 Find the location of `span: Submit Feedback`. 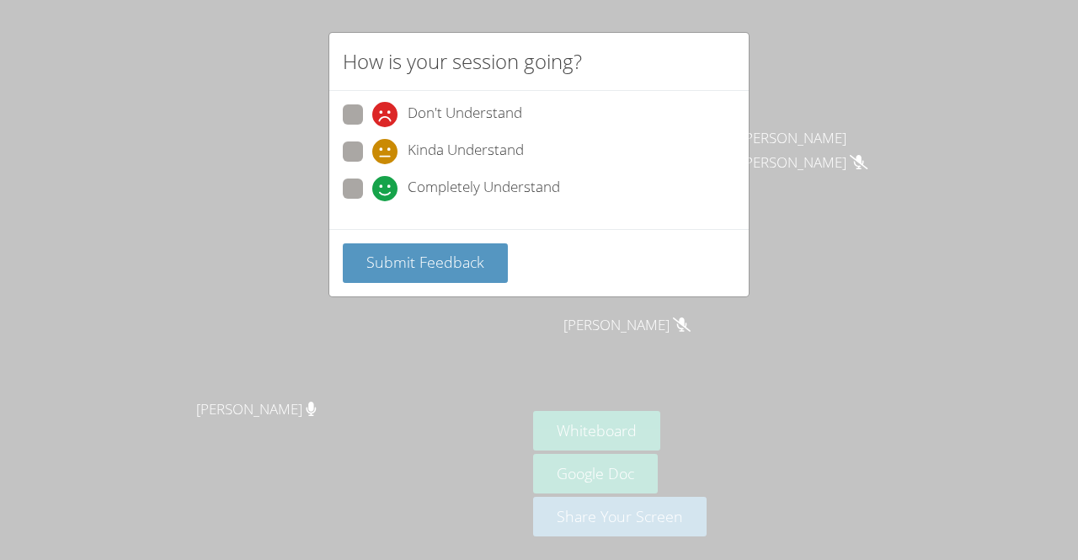

span: Submit Feedback is located at coordinates (425, 262).